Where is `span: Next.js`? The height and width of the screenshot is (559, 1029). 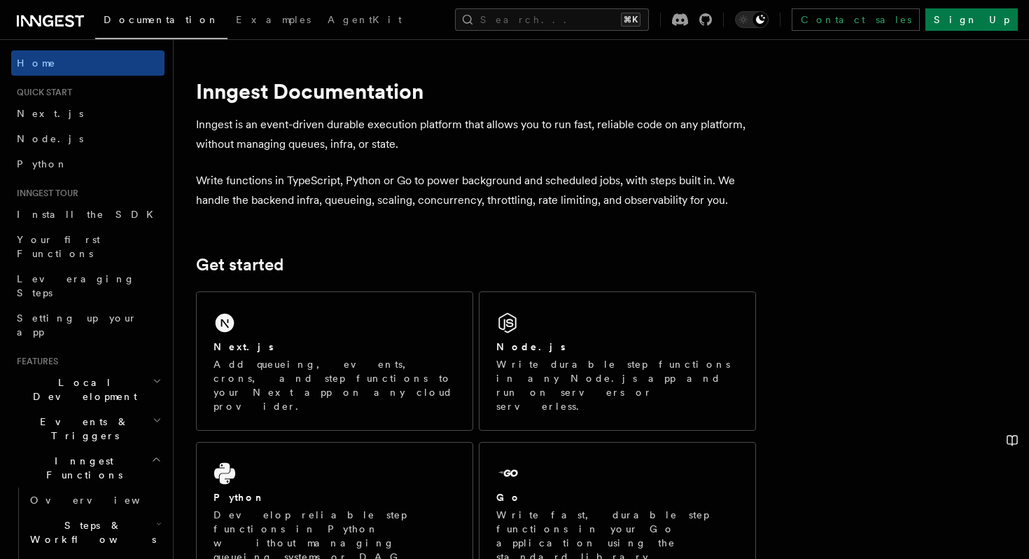
span: Next.js is located at coordinates (50, 113).